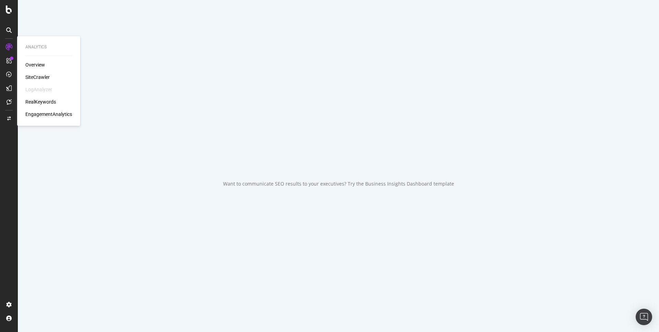  I want to click on div: animation, so click(338, 157).